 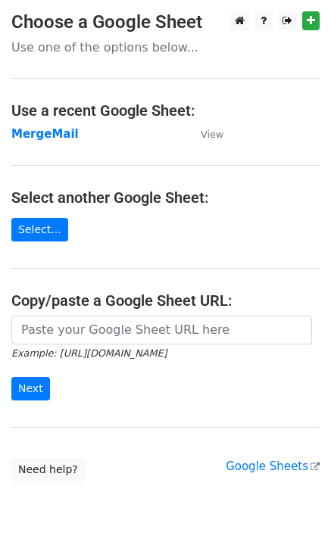 What do you see at coordinates (30, 389) in the screenshot?
I see `input: Next` at bounding box center [30, 389].